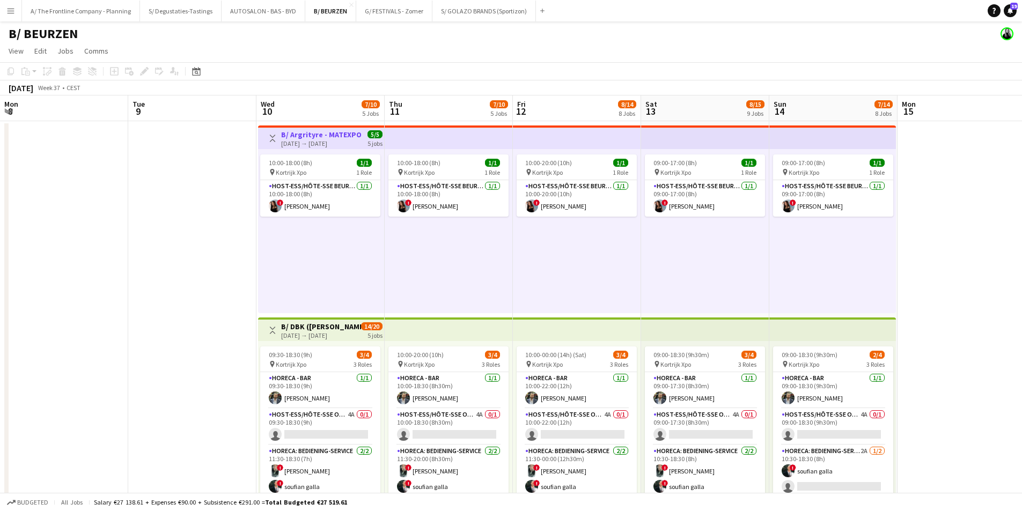  What do you see at coordinates (181, 11) in the screenshot?
I see `button: S/ Degustaties-Tastings` at bounding box center [181, 11].